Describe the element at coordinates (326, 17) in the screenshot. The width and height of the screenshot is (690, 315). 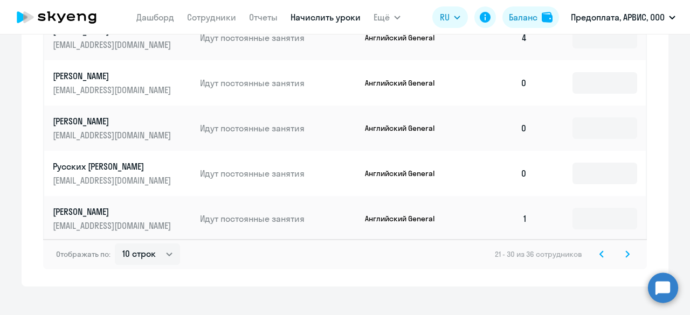
I see `a: Начислить уроки` at that location.